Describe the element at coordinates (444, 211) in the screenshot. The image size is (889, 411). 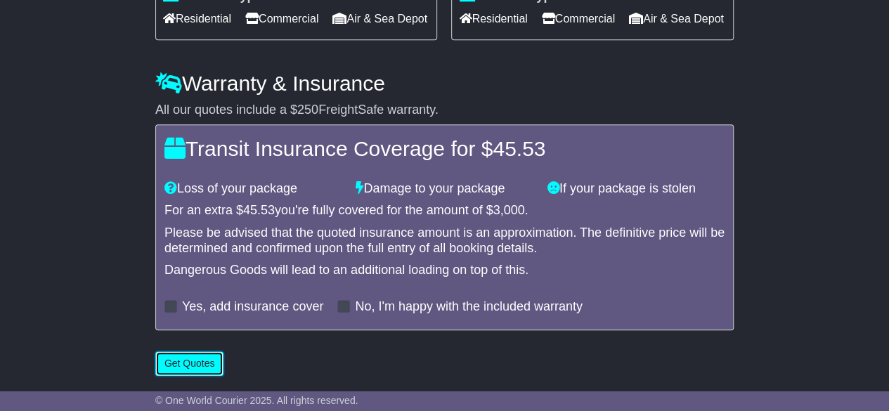
I see `div: For an extra $ you're fully covered for the amount of $ .` at that location.